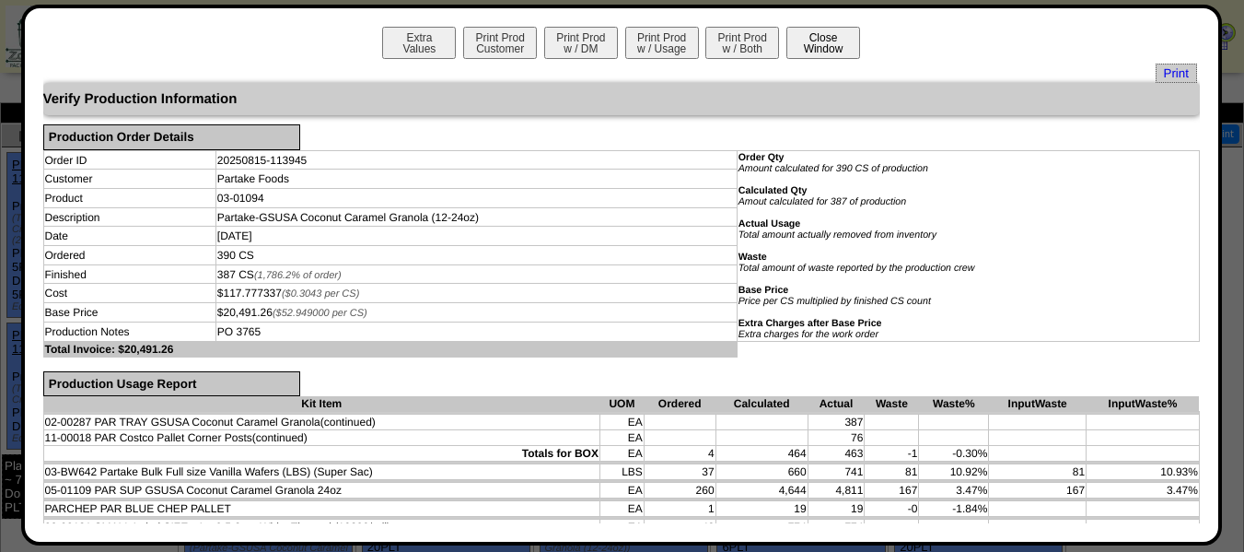 The image size is (1244, 552). What do you see at coordinates (476, 293) in the screenshot?
I see `td: $117.777337` at bounding box center [476, 293].